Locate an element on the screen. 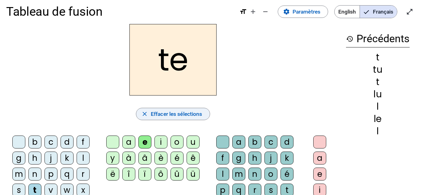 Image resolution: width=422 pixels, height=195 pixels. div: tu is located at coordinates (378, 70).